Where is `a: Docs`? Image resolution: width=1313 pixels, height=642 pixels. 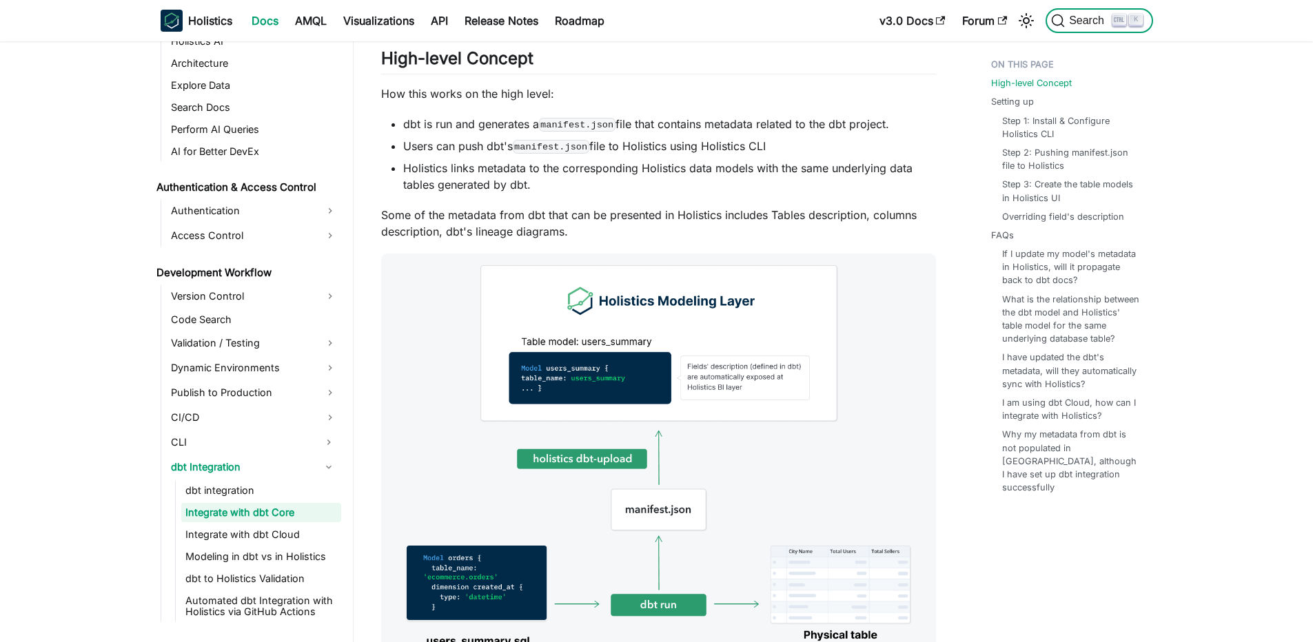 a: Docs is located at coordinates (265, 21).